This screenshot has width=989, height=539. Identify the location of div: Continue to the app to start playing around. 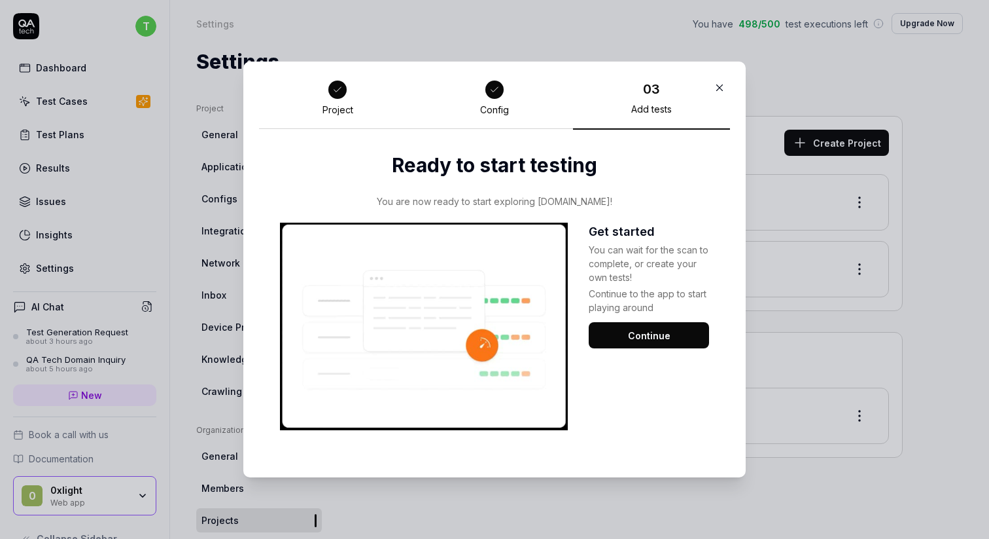
(649, 299).